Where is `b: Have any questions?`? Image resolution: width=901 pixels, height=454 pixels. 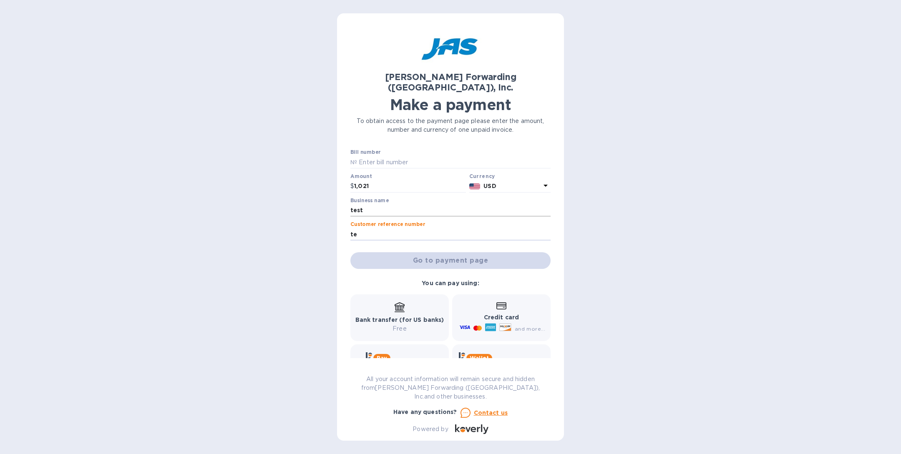
b: Have any questions? is located at coordinates (425, 412).